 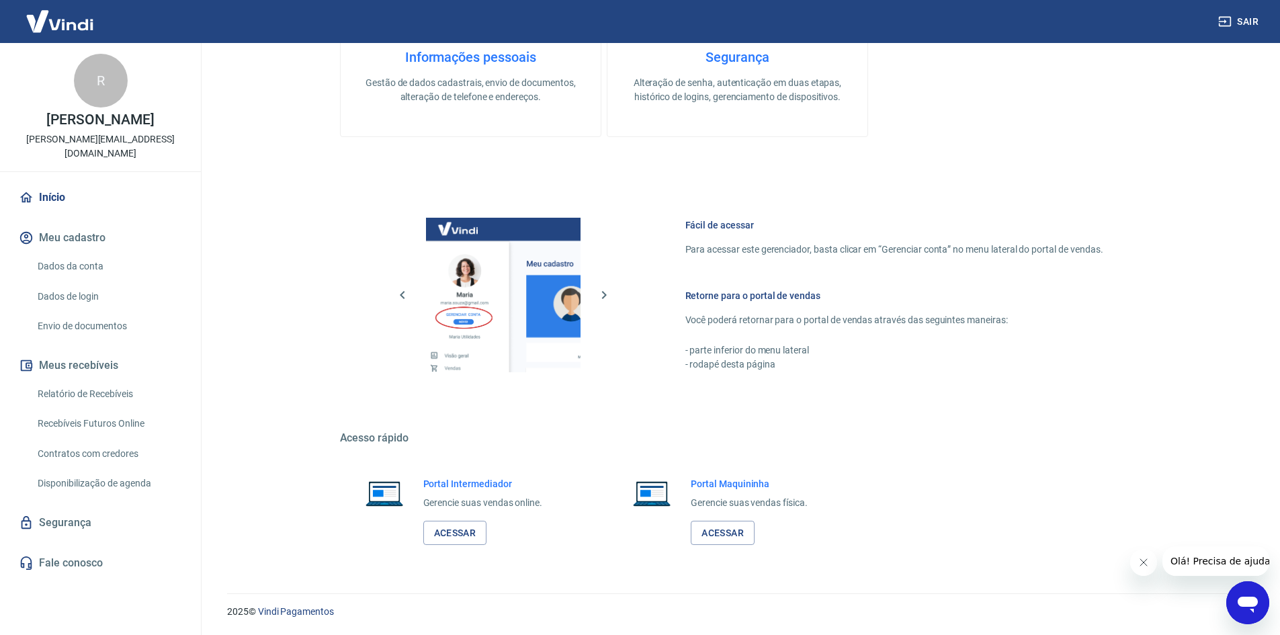 I want to click on p: - parte inferior do menu lateral, so click(x=894, y=350).